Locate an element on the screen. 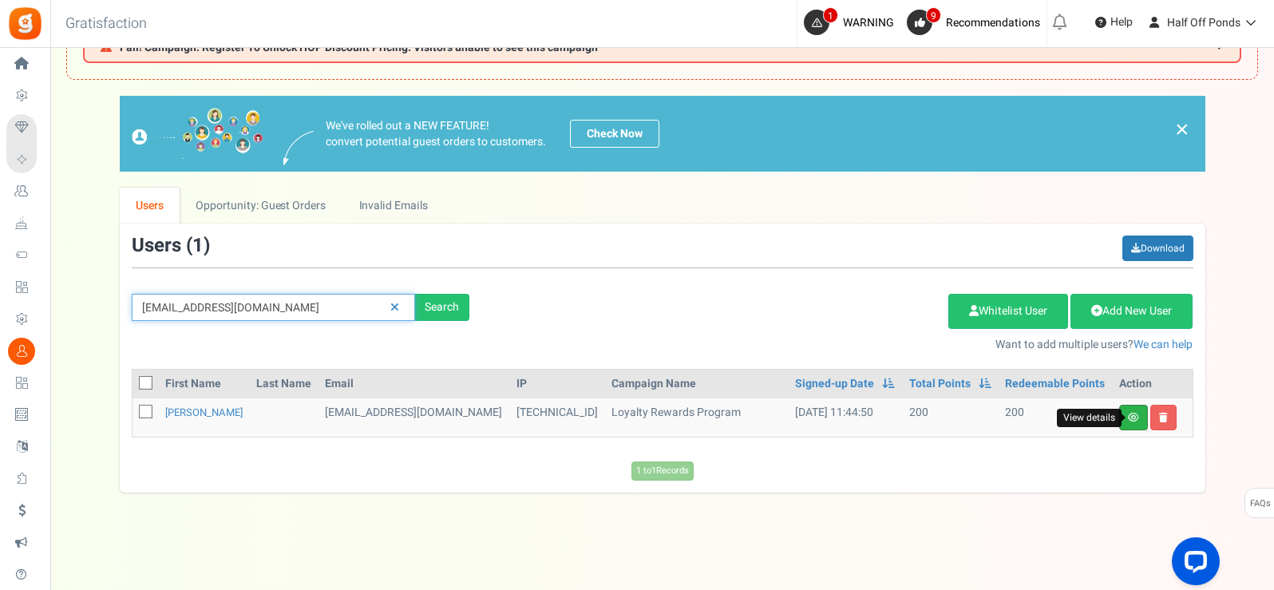  p: We've rolled out a NEW FEATURE! convert potential guest orders to customers. is located at coordinates (436, 134).